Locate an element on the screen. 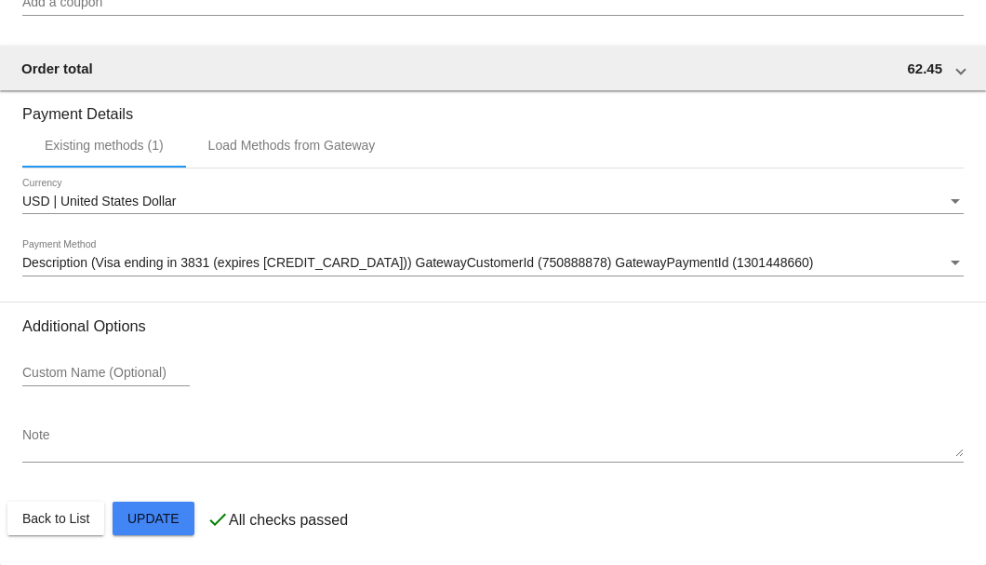 The width and height of the screenshot is (986, 565). mat-select: Payment Method is located at coordinates (493, 263).